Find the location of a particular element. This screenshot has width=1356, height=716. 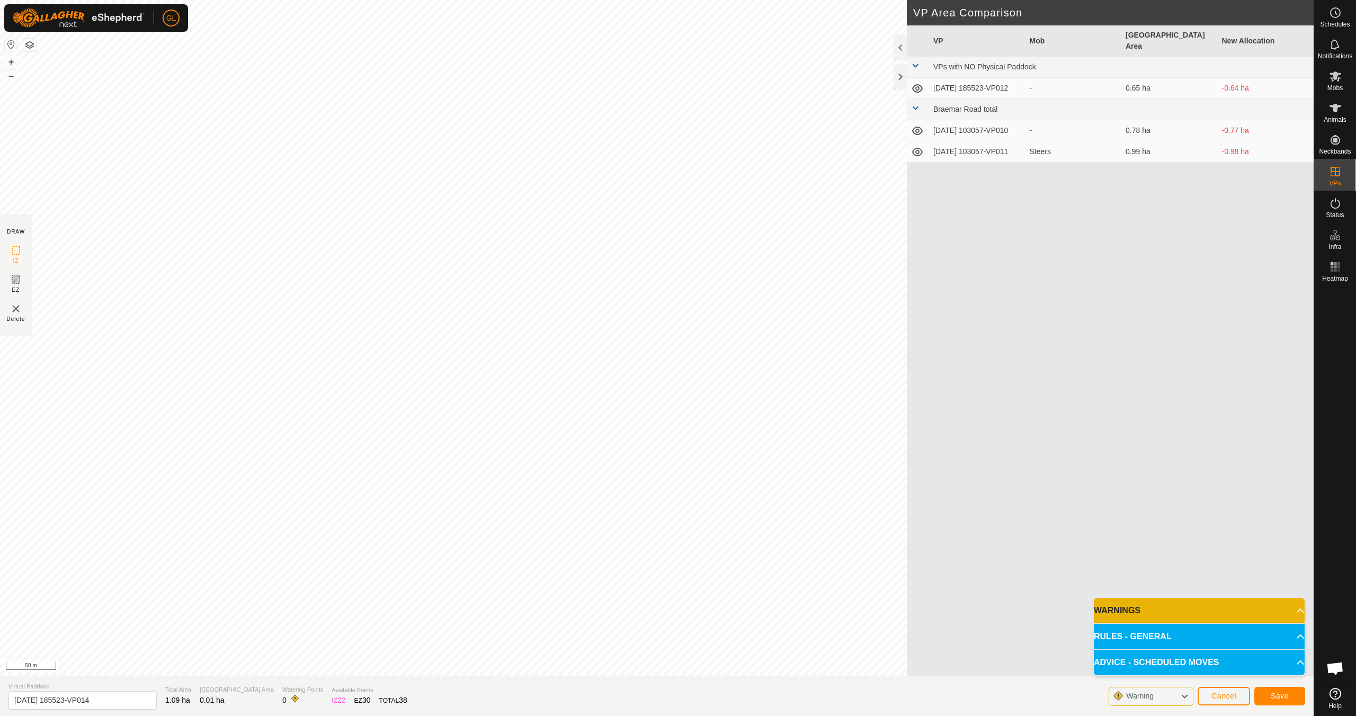

span: Braemar Road total is located at coordinates (965, 109).